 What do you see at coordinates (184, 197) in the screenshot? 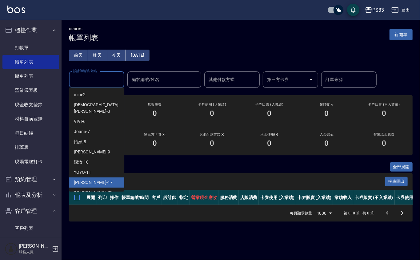
I see `th: 指定` at bounding box center [184, 197].